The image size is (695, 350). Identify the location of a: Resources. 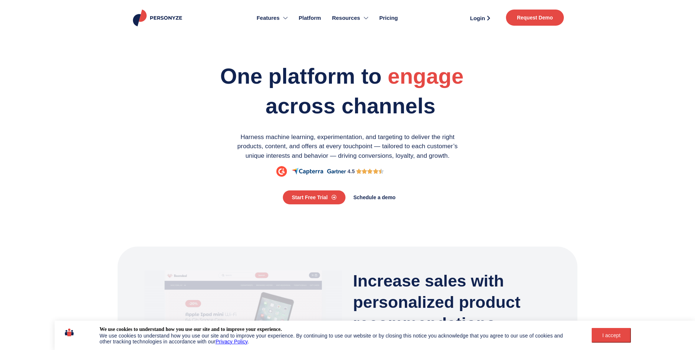
(350, 18).